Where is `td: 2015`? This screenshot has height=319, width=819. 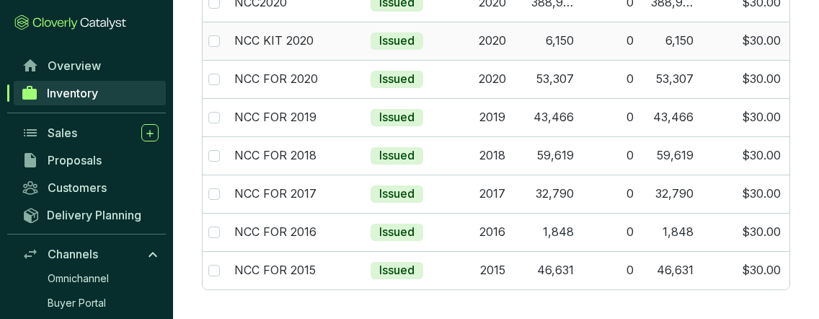
td: 2015 is located at coordinates (492, 270).